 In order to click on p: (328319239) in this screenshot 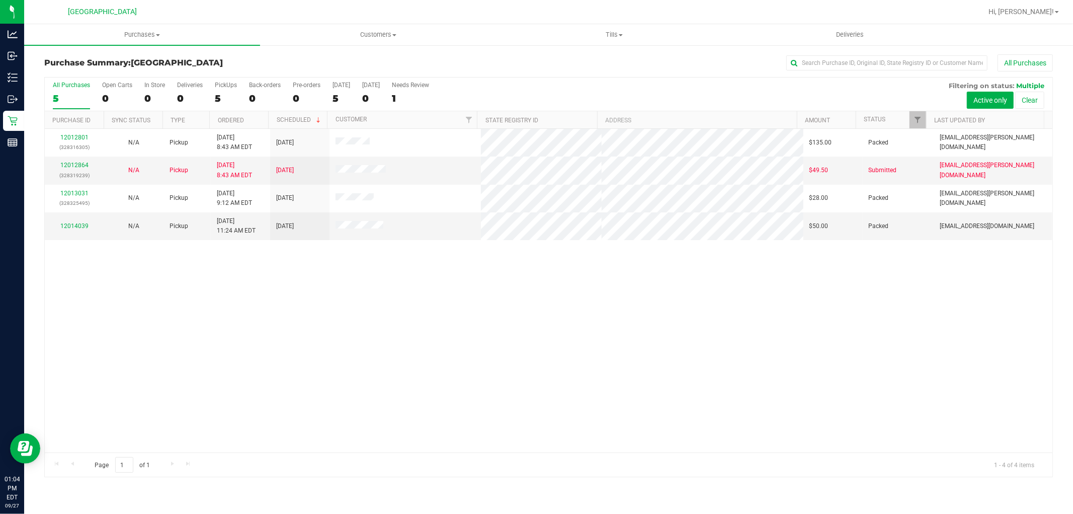, I will do `click(74, 175)`.